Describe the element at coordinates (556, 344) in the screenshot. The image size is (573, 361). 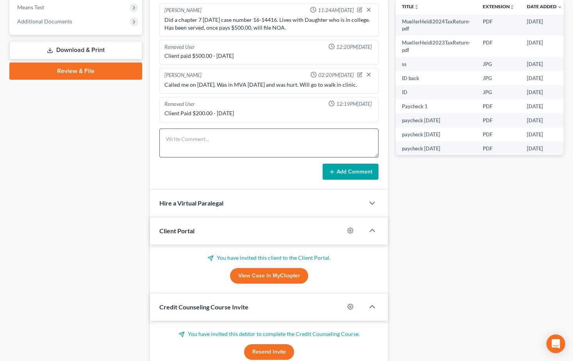
I see `div: Open Intercom Messenger` at that location.